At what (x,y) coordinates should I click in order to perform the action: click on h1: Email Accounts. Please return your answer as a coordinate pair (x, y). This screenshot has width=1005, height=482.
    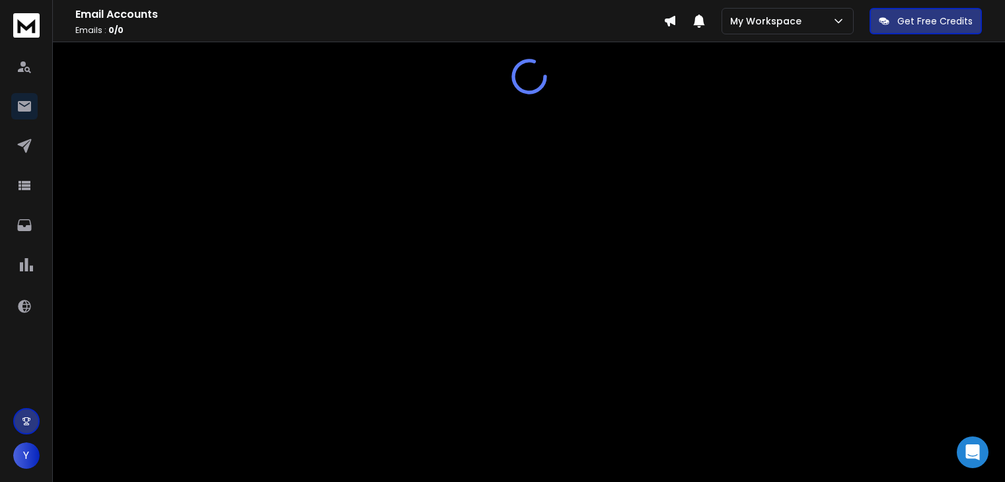
    Looking at the image, I should click on (369, 15).